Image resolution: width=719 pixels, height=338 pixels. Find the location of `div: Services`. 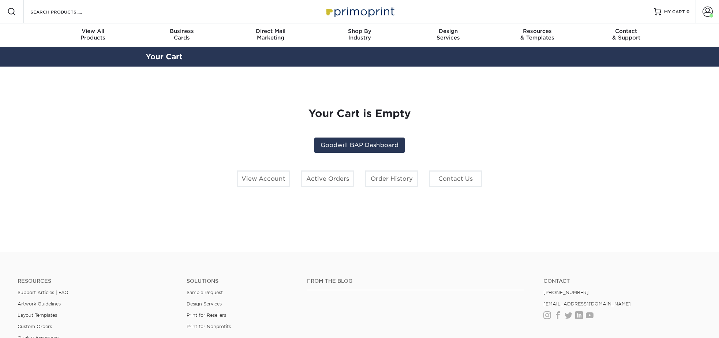

div: Services is located at coordinates (448, 34).